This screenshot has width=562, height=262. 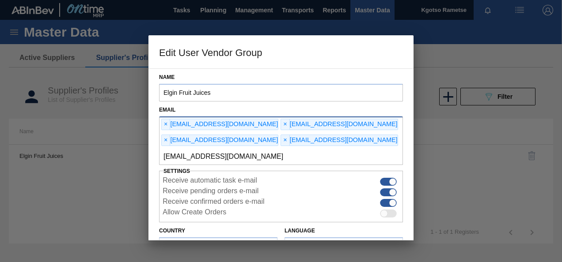 I want to click on label: Receive confirmed orders e-mail, so click(x=213, y=203).